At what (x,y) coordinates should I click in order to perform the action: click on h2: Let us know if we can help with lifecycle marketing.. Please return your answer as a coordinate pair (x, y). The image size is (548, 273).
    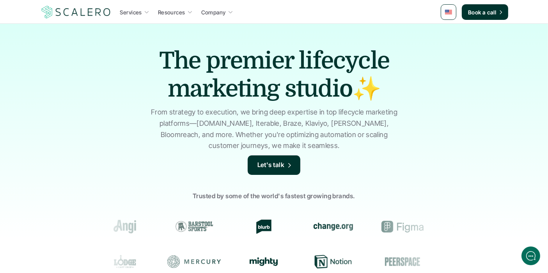
    Looking at the image, I should click on (78, 71).